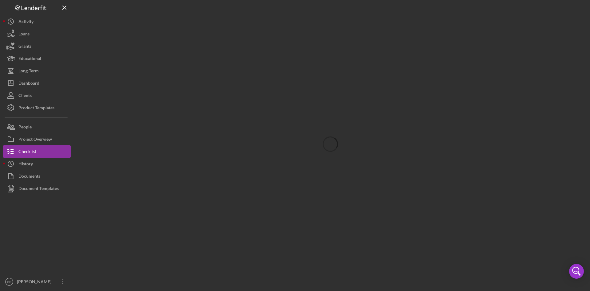 This screenshot has height=291, width=590. Describe the element at coordinates (37, 164) in the screenshot. I see `a: History` at that location.